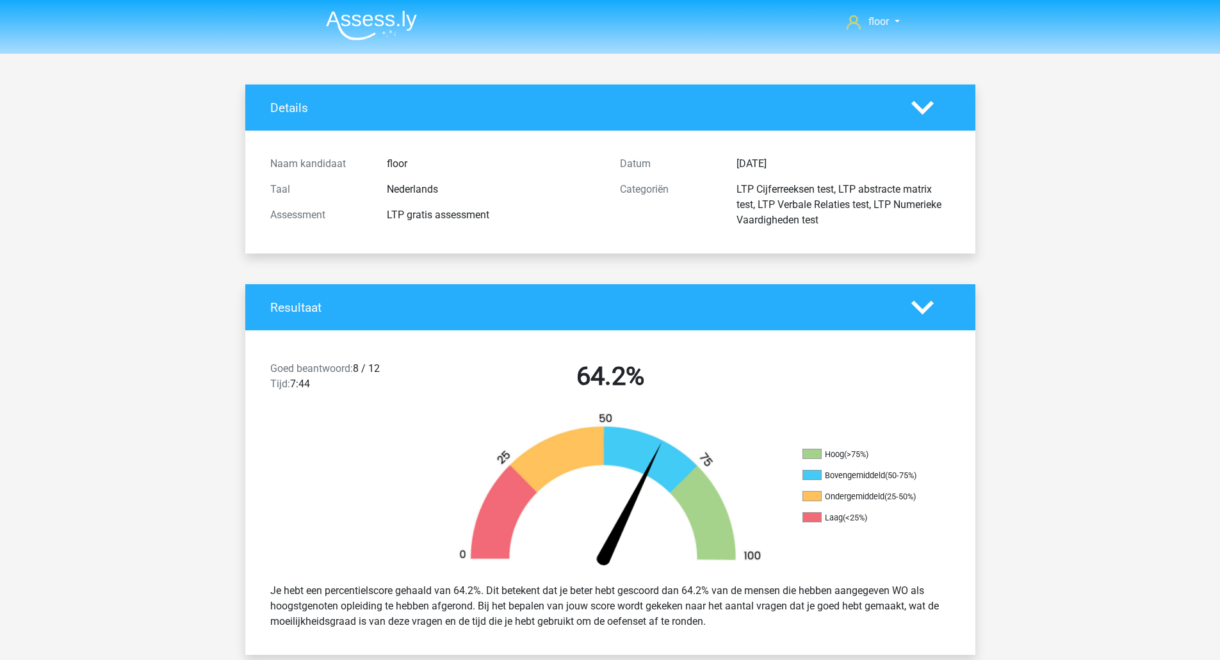 The width and height of the screenshot is (1220, 660). I want to click on img: Assessly, so click(371, 25).